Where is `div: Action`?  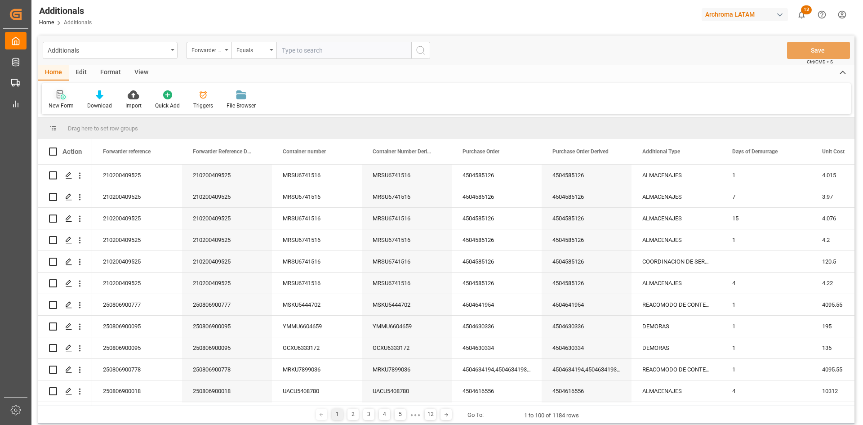
div: Action is located at coordinates (72, 151).